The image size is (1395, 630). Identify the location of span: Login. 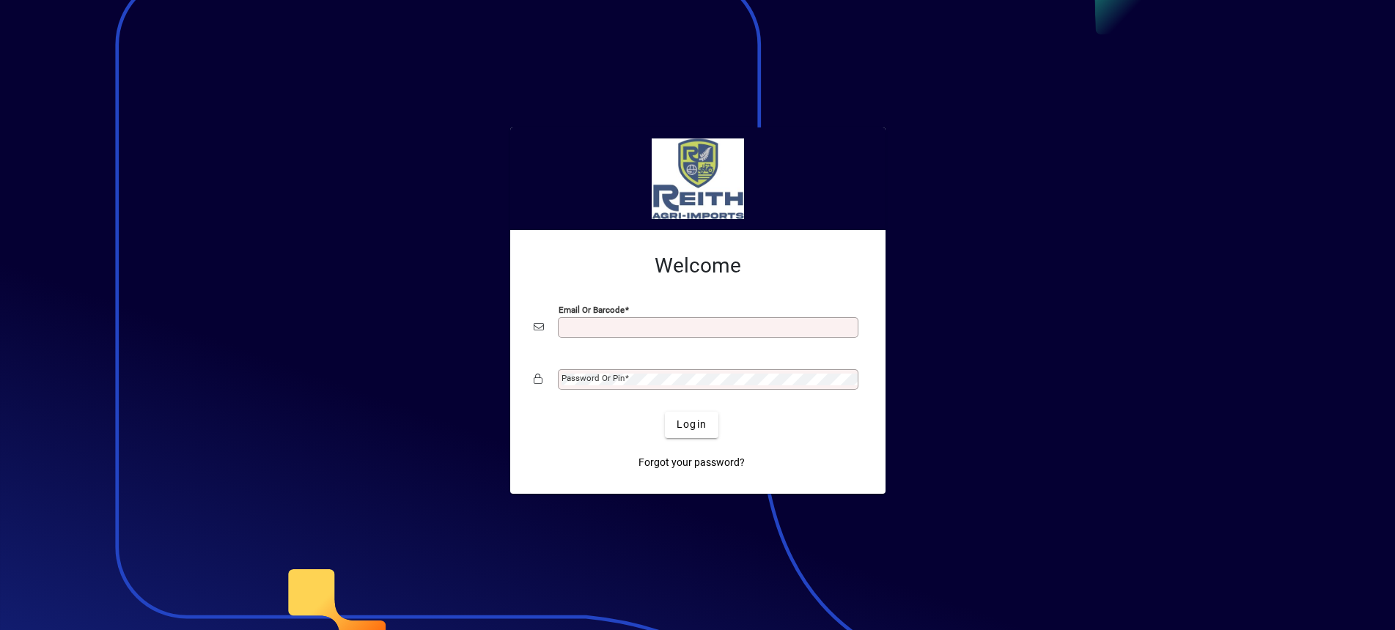
(691, 424).